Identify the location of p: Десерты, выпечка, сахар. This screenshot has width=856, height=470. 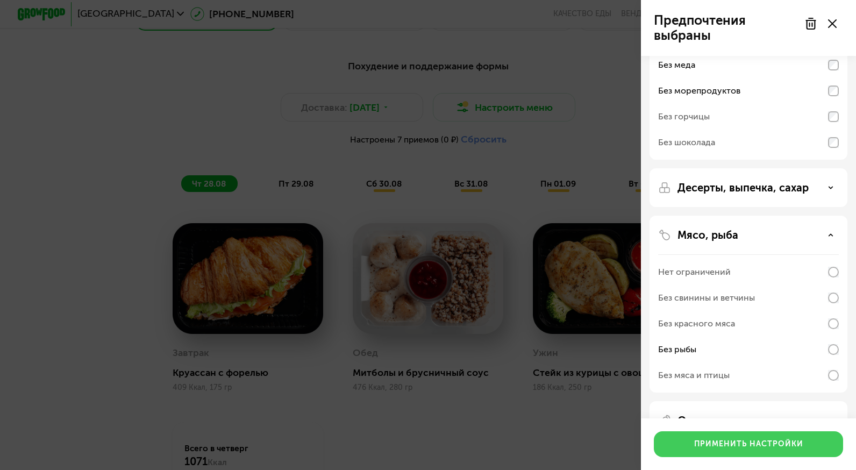
(743, 188).